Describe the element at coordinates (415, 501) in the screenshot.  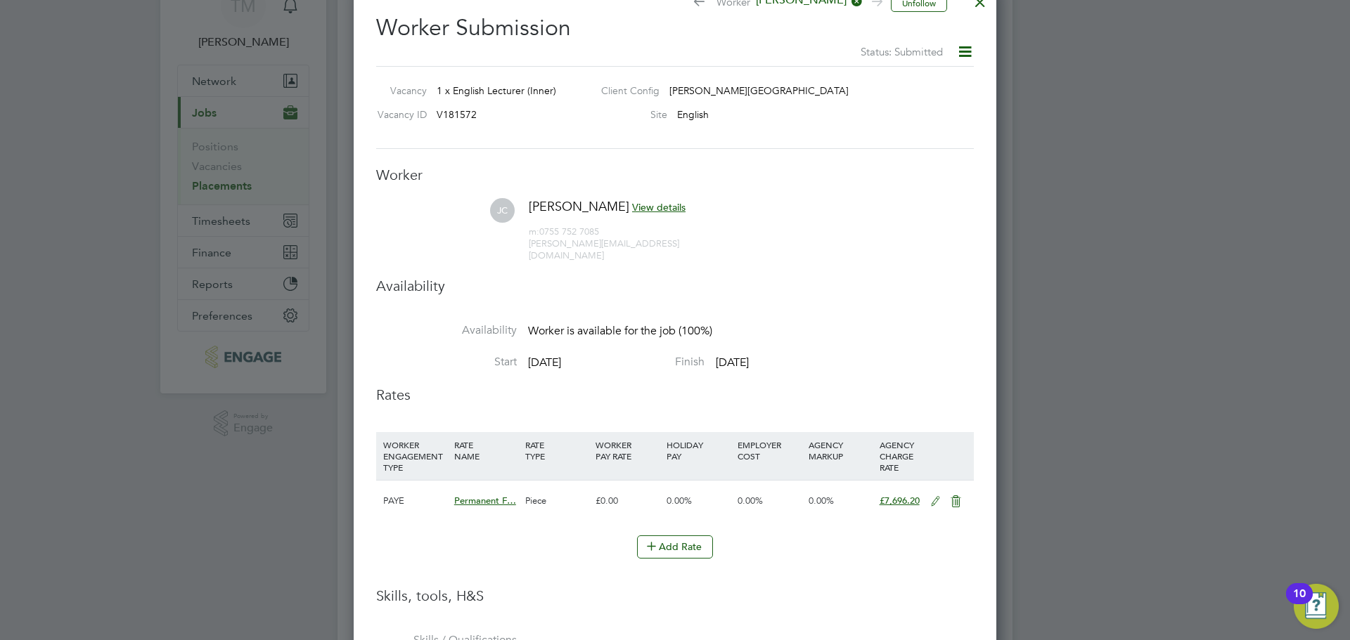
I see `div: PAYE` at that location.